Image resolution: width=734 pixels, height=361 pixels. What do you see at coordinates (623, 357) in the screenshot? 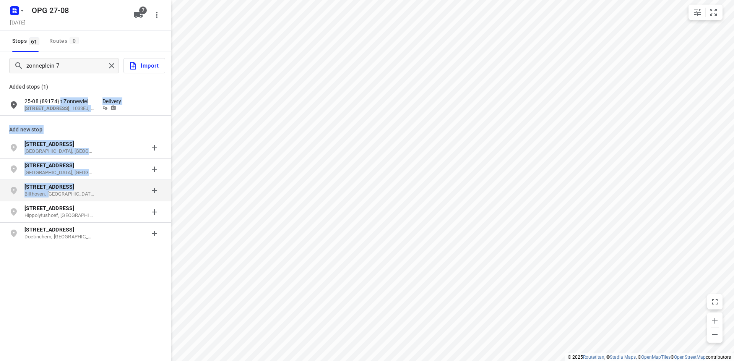
I see `a: Stadia Maps` at bounding box center [623, 357].